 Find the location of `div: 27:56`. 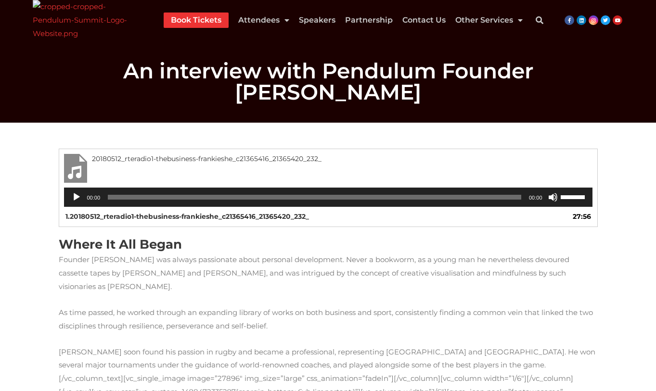

div: 27:56 is located at coordinates (582, 217).